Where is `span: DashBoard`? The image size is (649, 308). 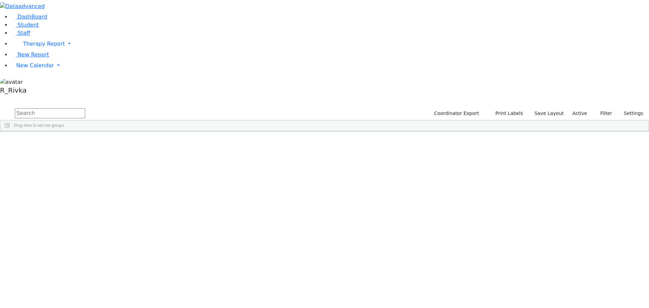
span: DashBoard is located at coordinates (32, 17).